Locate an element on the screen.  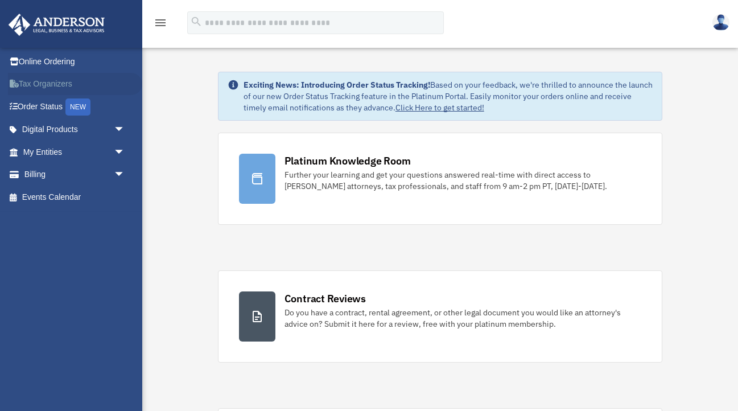
img: Anderson Advisors Platinum Portal is located at coordinates (56, 24).